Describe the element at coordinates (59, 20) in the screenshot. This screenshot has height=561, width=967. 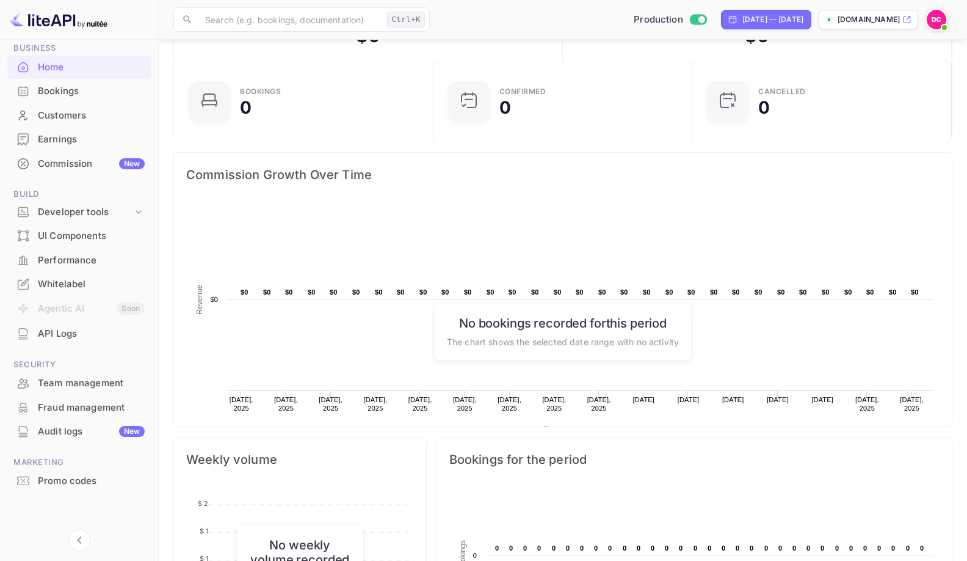
I see `img: LiteAPI logo` at that location.